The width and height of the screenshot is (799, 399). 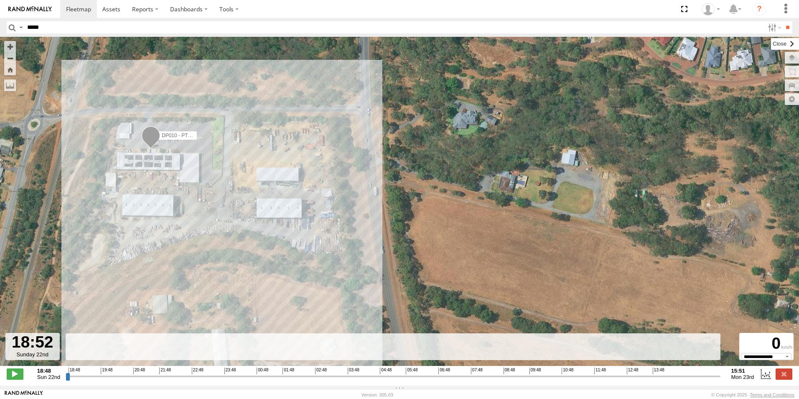 I want to click on span: 20:48, so click(x=139, y=371).